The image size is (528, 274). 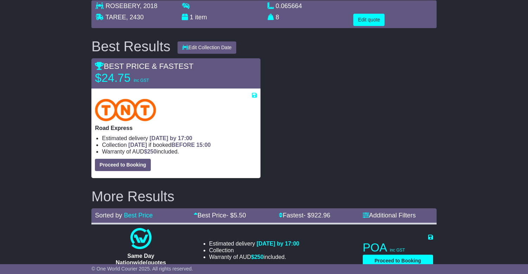 I want to click on p: $24.75, so click(x=139, y=78).